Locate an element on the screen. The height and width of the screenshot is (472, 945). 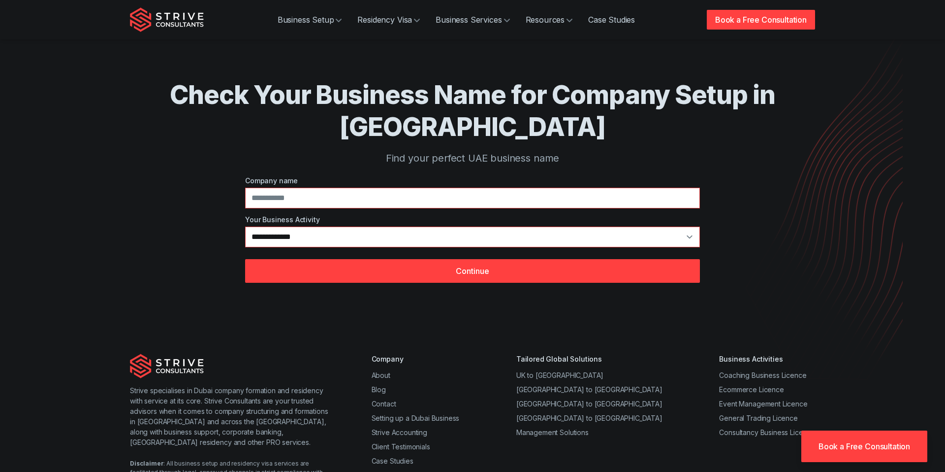
a: Setting up a Dubai Business is located at coordinates (415, 417).